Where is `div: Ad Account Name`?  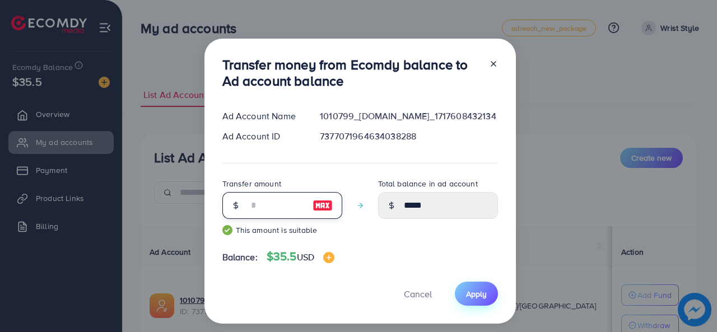 div: Ad Account Name is located at coordinates (262, 116).